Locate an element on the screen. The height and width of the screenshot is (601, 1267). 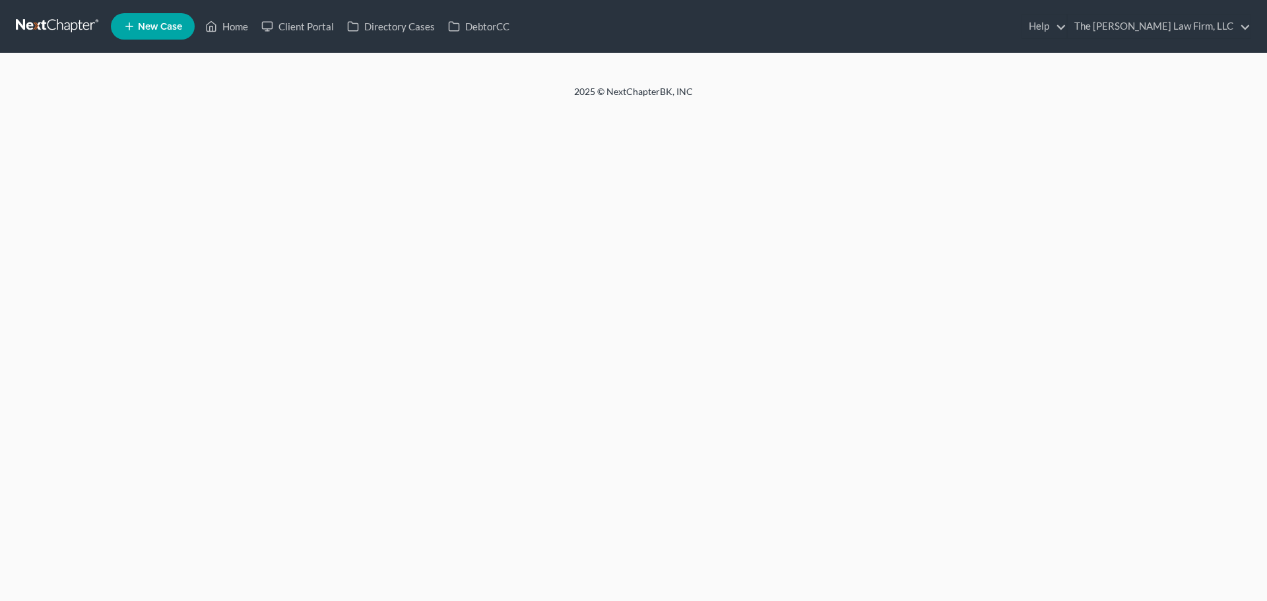
a: DebtorCC is located at coordinates (479, 26).